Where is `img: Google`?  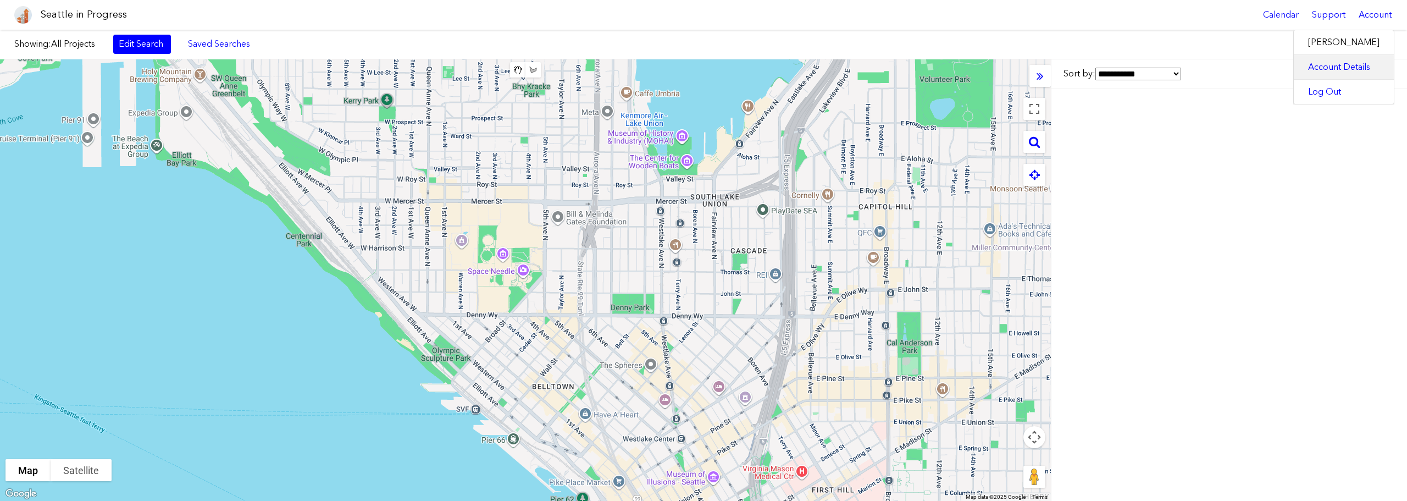 img: Google is located at coordinates (21, 494).